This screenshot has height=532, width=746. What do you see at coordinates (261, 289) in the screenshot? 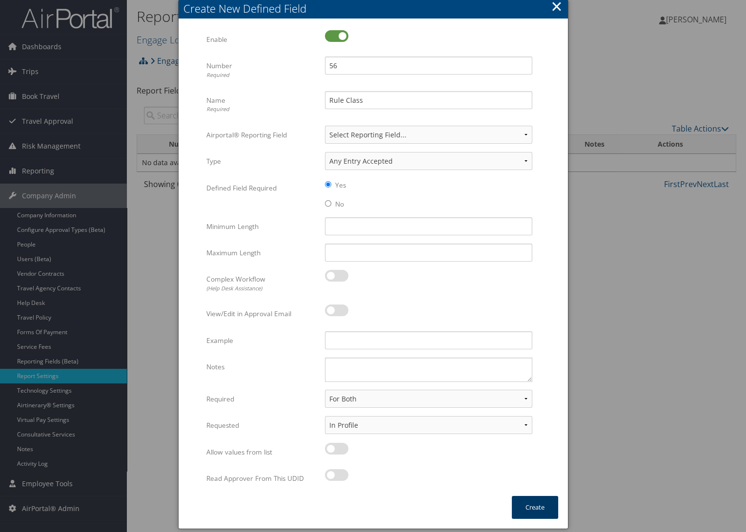
I see `div: (Help Desk Assistance)` at bounding box center [261, 289].